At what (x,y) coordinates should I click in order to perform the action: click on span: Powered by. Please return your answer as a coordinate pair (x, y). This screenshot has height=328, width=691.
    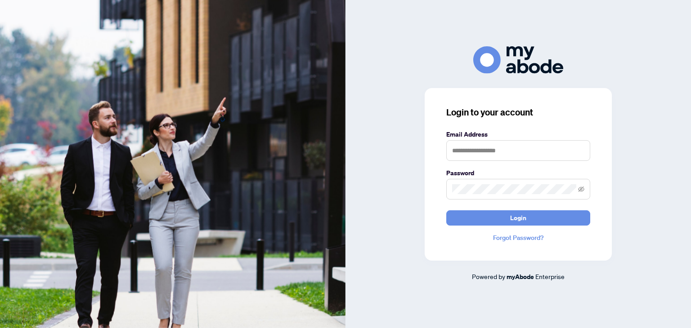
    Looking at the image, I should click on (488, 277).